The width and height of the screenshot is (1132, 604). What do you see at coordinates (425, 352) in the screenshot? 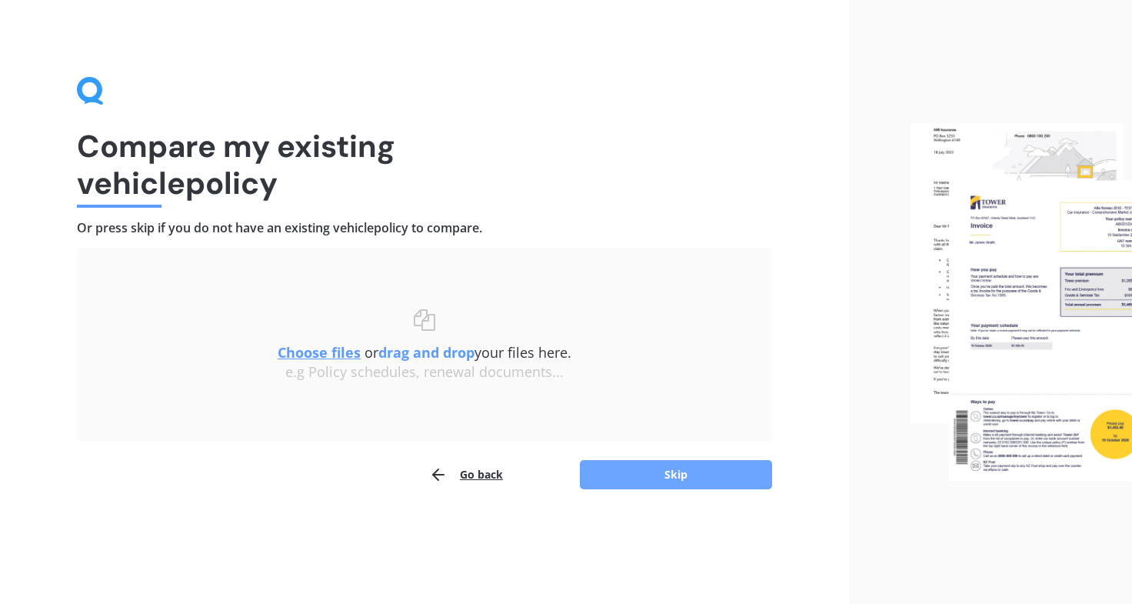
I see `span: or your files here.` at bounding box center [425, 352].